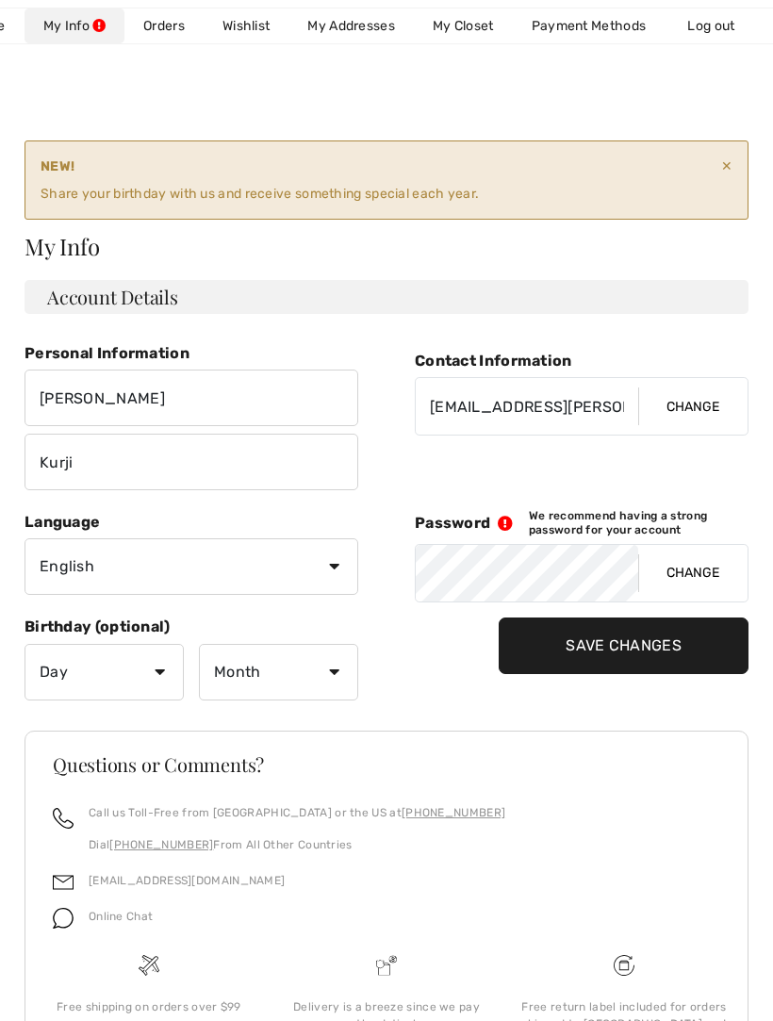 This screenshot has height=1021, width=773. What do you see at coordinates (191, 398) in the screenshot?
I see `input: First name` at bounding box center [191, 398].